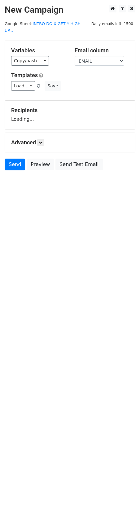  What do you see at coordinates (30, 61) in the screenshot?
I see `a: Copy/paste...` at bounding box center [30, 61].